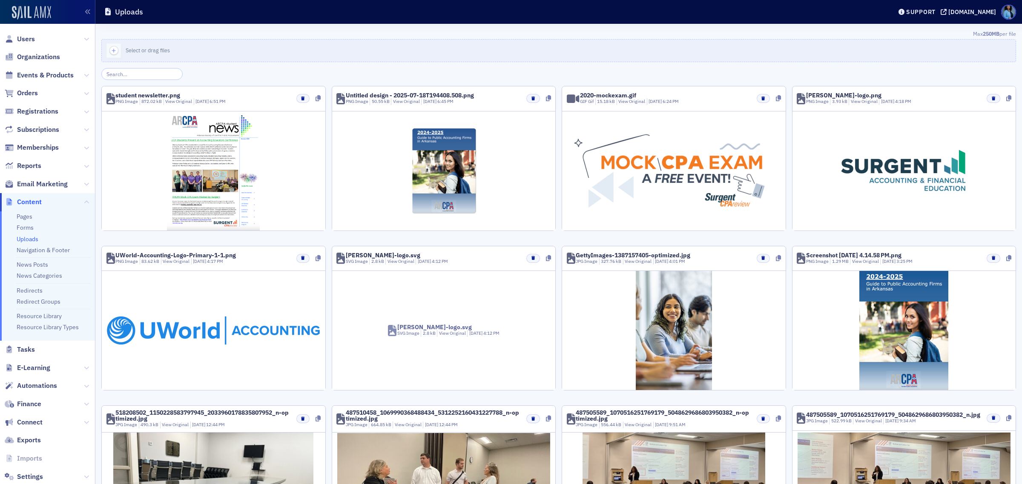 The width and height of the screenshot is (1022, 484). What do you see at coordinates (32, 265) in the screenshot?
I see `a: News Posts` at bounding box center [32, 265].